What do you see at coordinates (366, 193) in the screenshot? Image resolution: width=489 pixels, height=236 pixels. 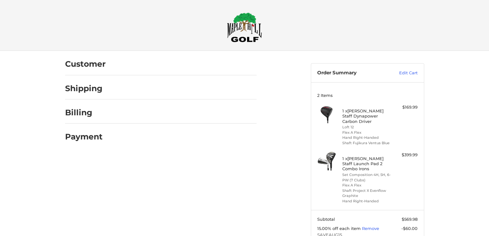 I see `li: Shaft Project X Evenflow Graphite` at bounding box center [366, 193].